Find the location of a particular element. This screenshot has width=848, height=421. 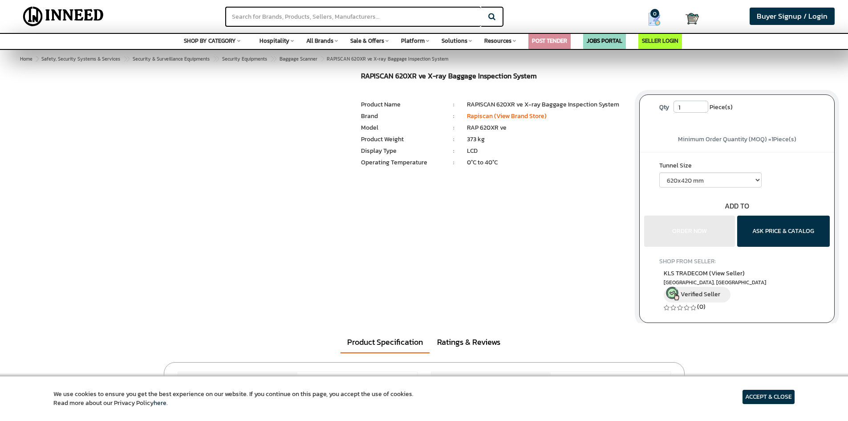

span: Baggage Scanner is located at coordinates (298, 59).